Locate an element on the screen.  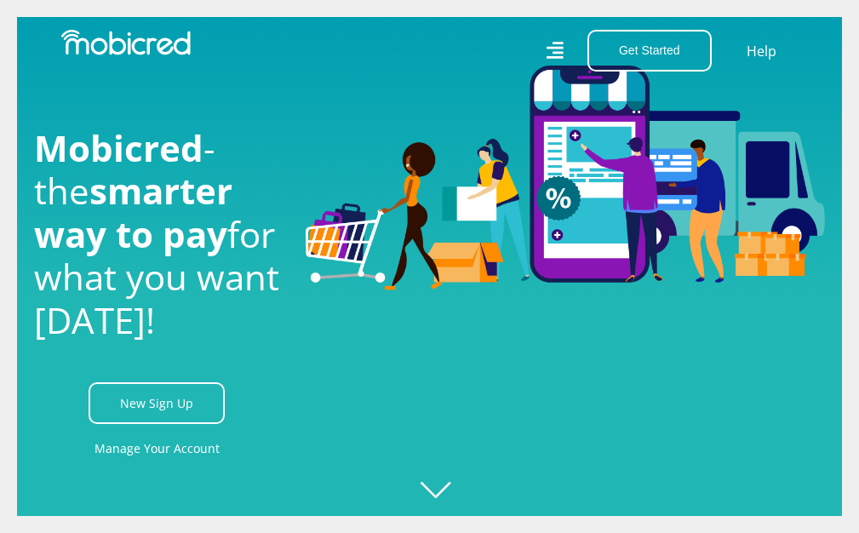
a: Help is located at coordinates (761, 51).